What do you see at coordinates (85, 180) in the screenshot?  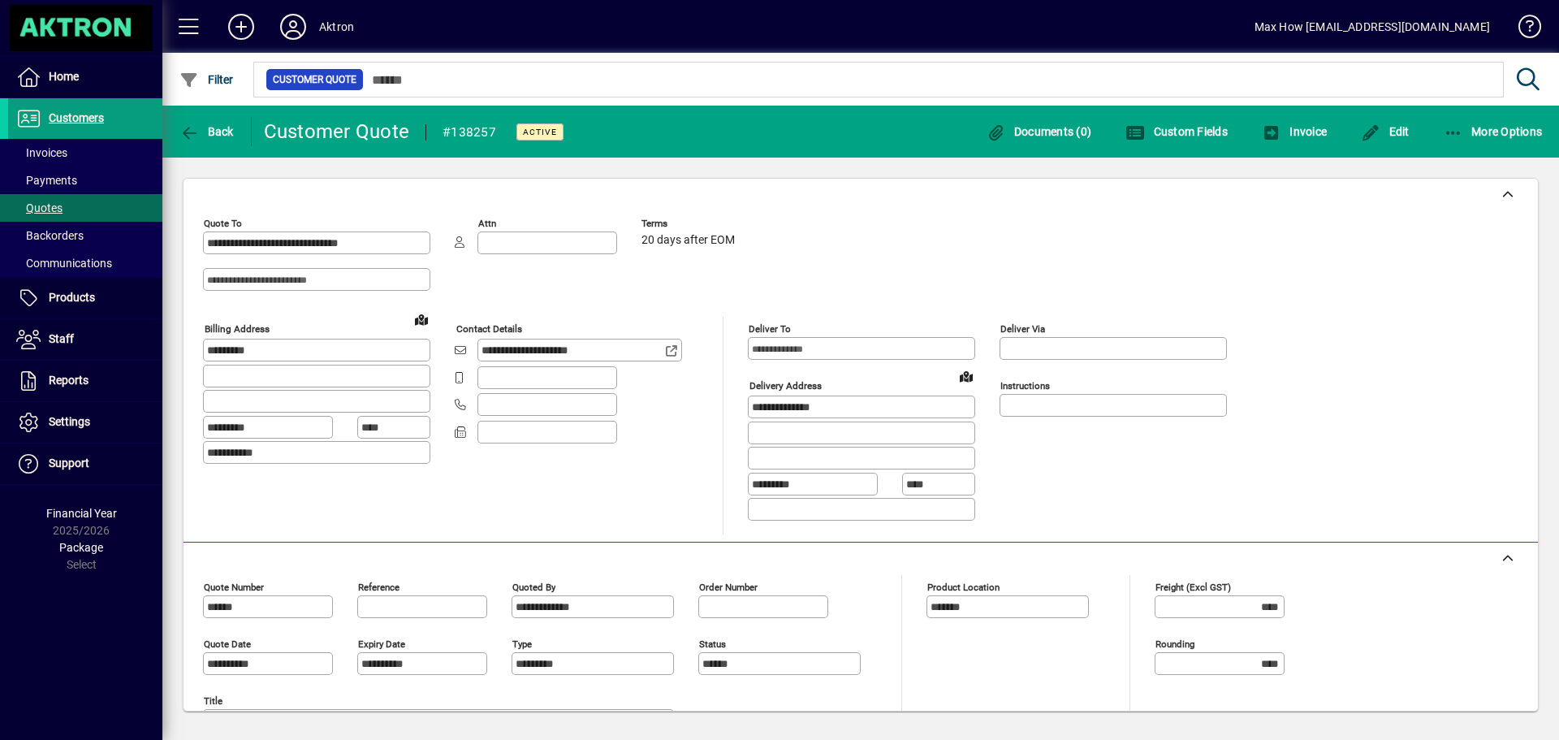 I see `a: Payments` at bounding box center [85, 180].